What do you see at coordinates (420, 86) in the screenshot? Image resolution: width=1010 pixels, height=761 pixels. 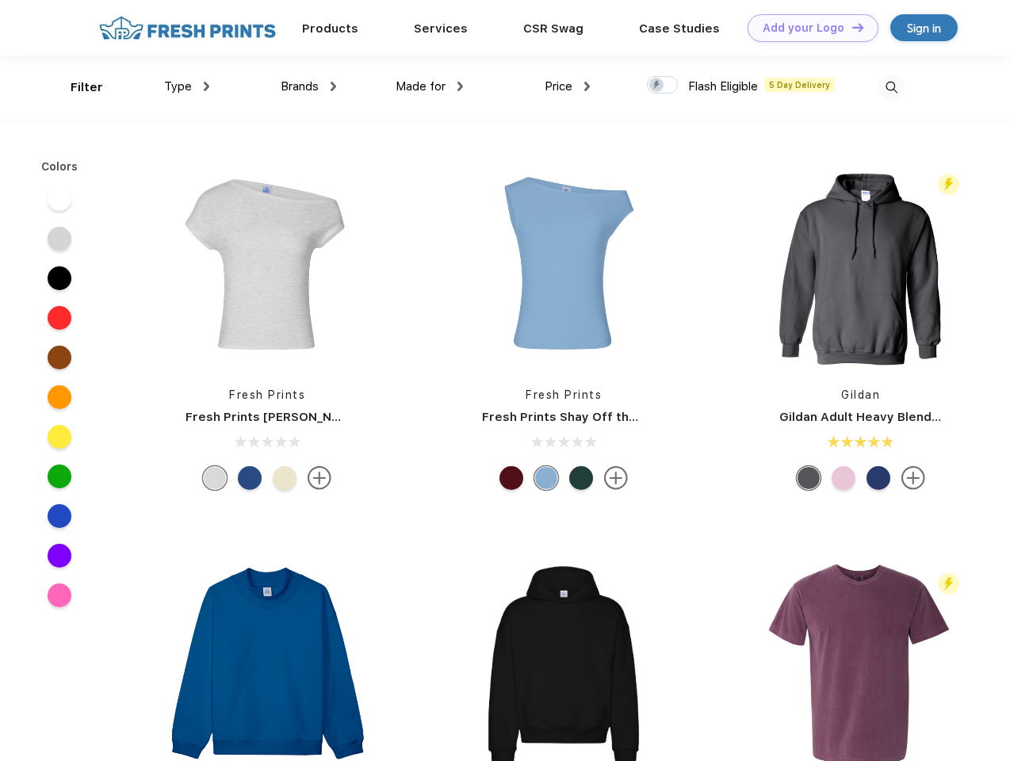 I see `span: Made for` at bounding box center [420, 86].